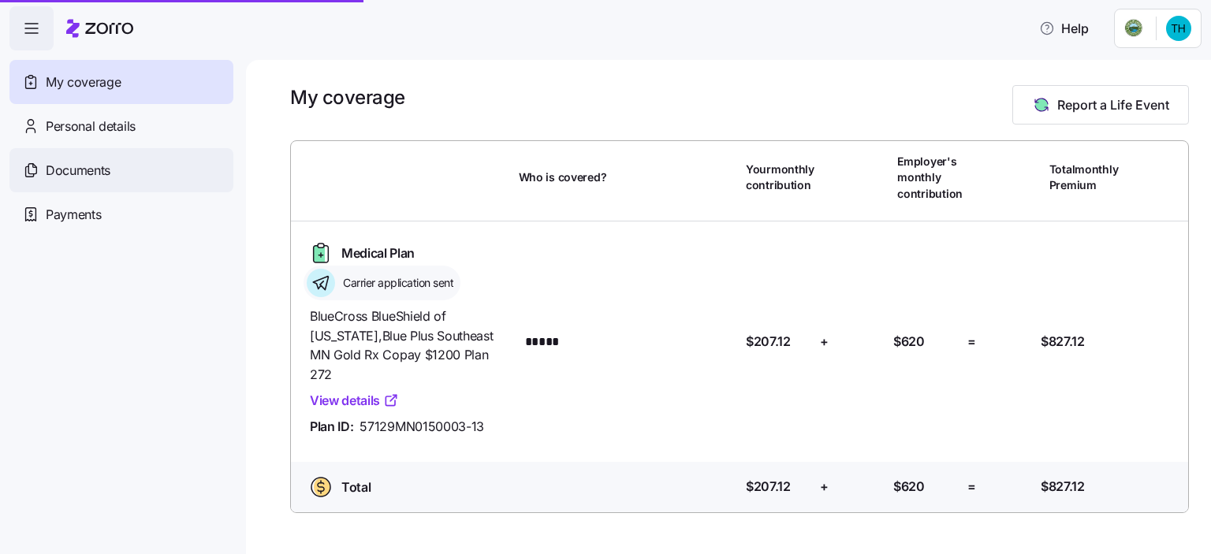  What do you see at coordinates (1063, 28) in the screenshot?
I see `span: Help` at bounding box center [1063, 28].